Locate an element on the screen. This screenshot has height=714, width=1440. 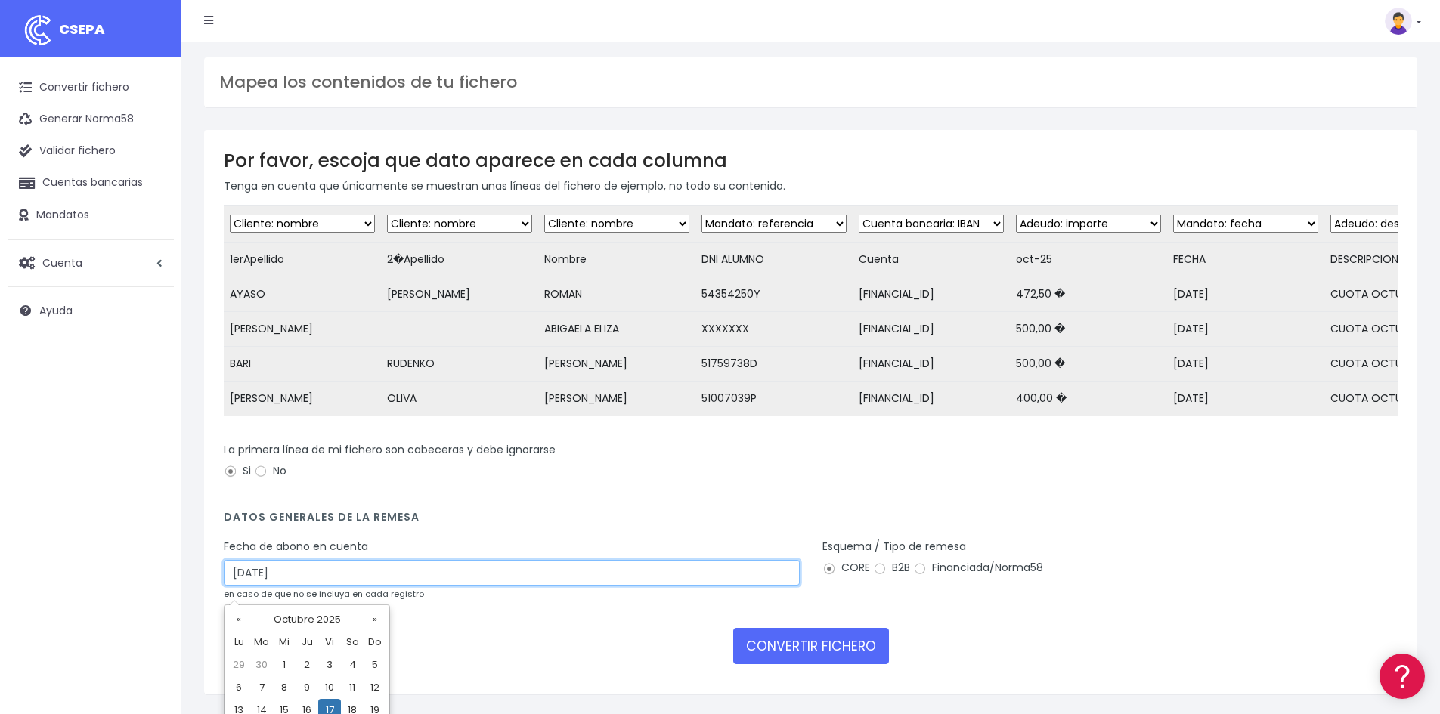
a: Cuenta is located at coordinates (91, 263).